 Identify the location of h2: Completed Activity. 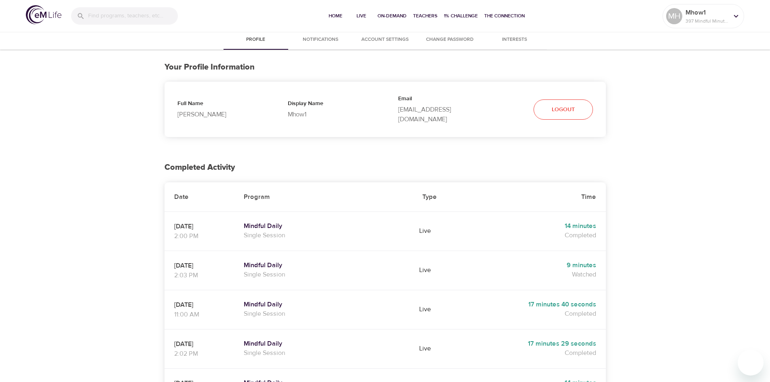
(385, 167).